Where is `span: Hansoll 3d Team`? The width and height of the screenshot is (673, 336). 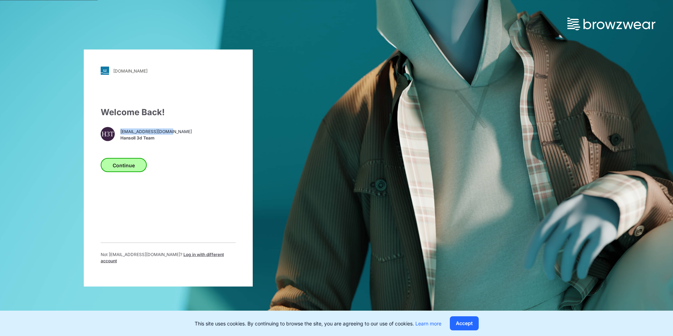 span: Hansoll 3d Team is located at coordinates (156, 138).